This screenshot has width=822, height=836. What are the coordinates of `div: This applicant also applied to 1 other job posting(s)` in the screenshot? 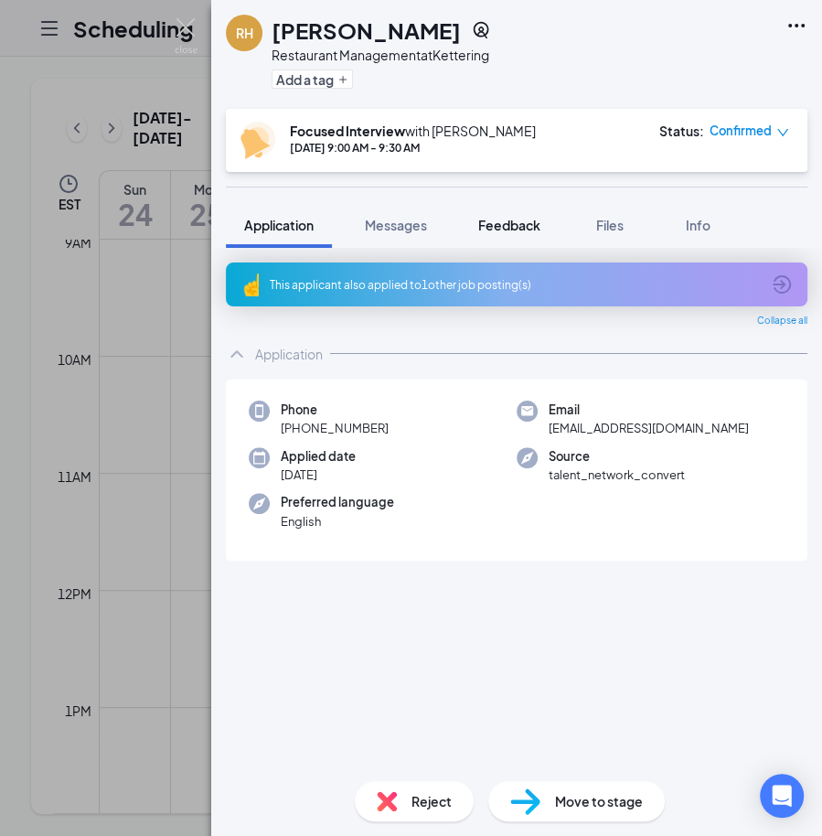 It's located at (515, 284).